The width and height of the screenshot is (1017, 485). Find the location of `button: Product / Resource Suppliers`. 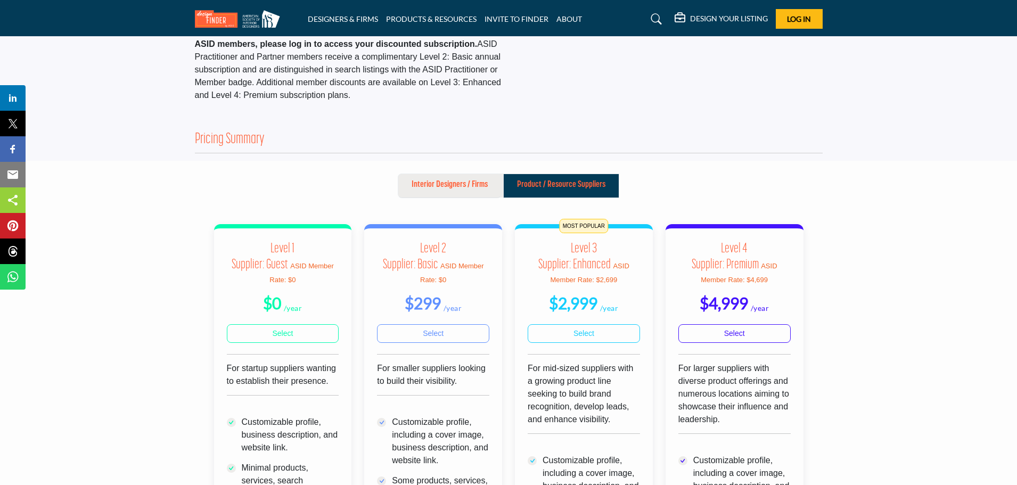

button: Product / Resource Suppliers is located at coordinates (561, 186).